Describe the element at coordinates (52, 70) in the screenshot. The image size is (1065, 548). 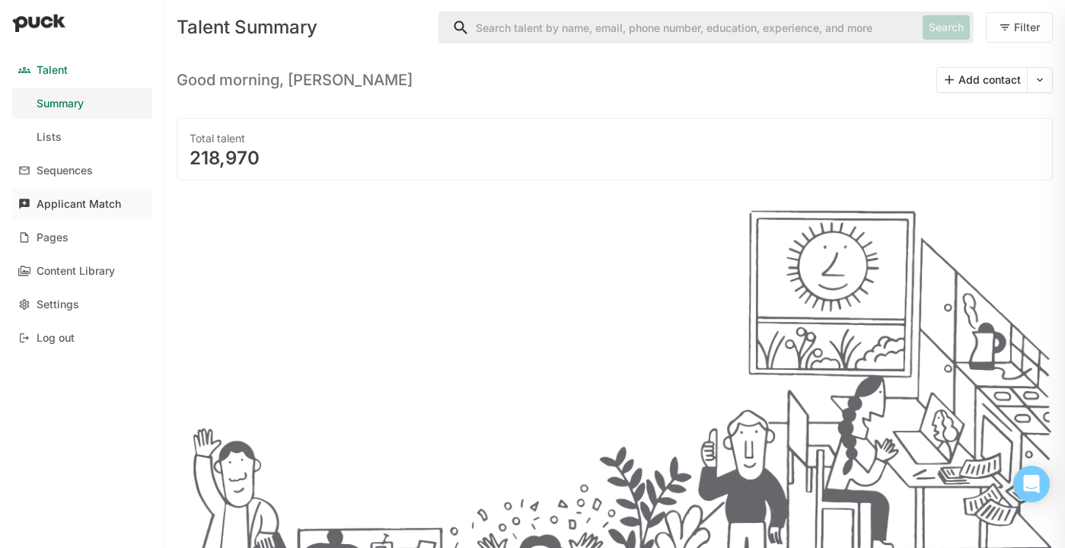
I see `div: Talent` at that location.